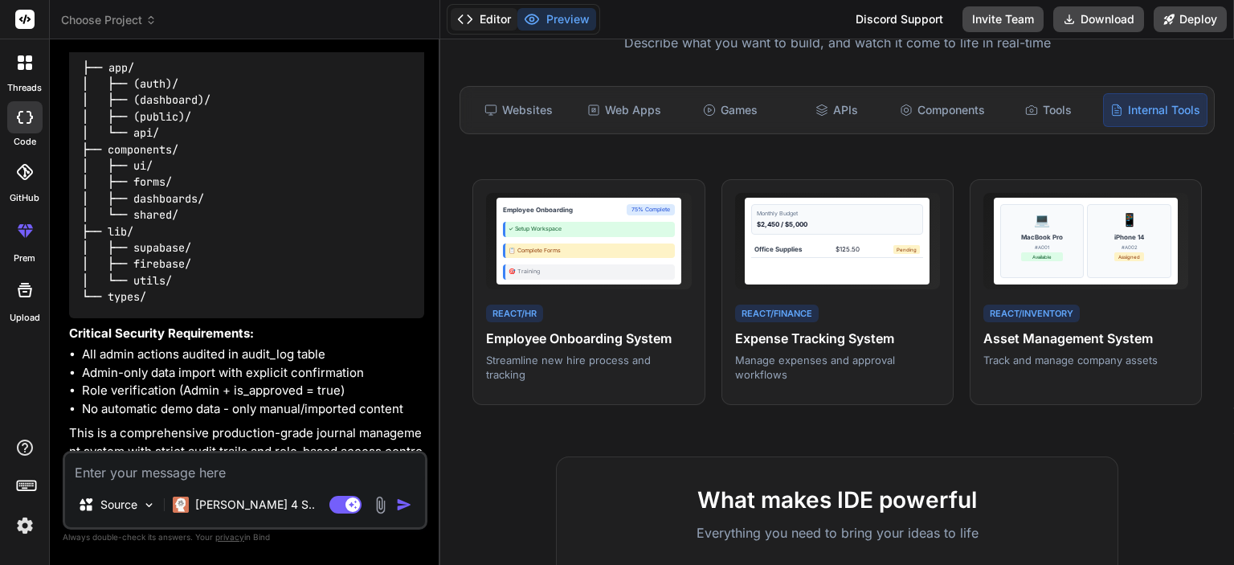 This screenshot has width=1234, height=565. Describe the element at coordinates (253, 373) in the screenshot. I see `li: Admin-only data import with explicit confirmation` at that location.